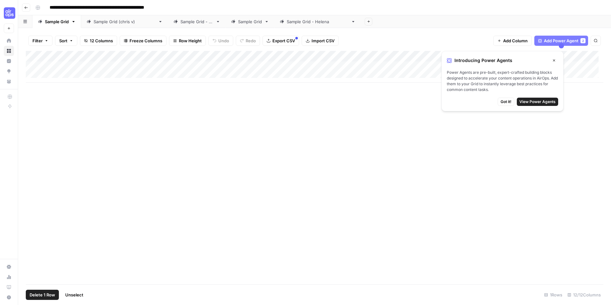 Image resolution: width=611 pixels, height=305 pixels. I want to click on span: Import CSV, so click(323, 41).